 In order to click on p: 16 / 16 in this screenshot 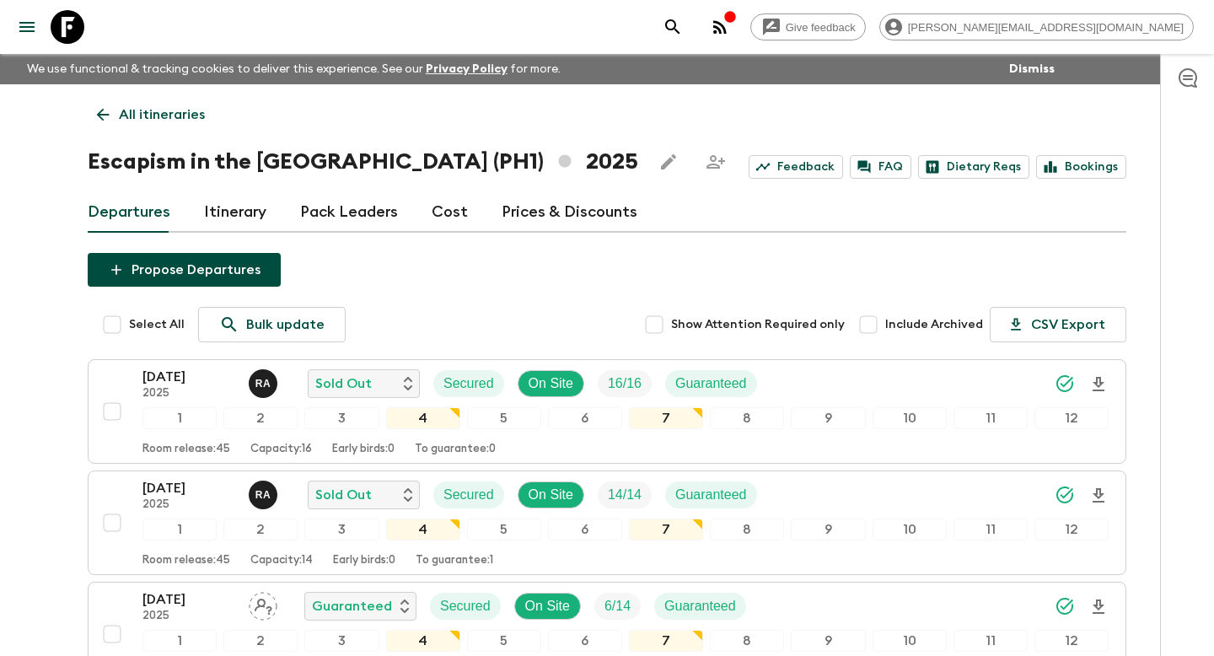, I will do `click(624, 383)`.